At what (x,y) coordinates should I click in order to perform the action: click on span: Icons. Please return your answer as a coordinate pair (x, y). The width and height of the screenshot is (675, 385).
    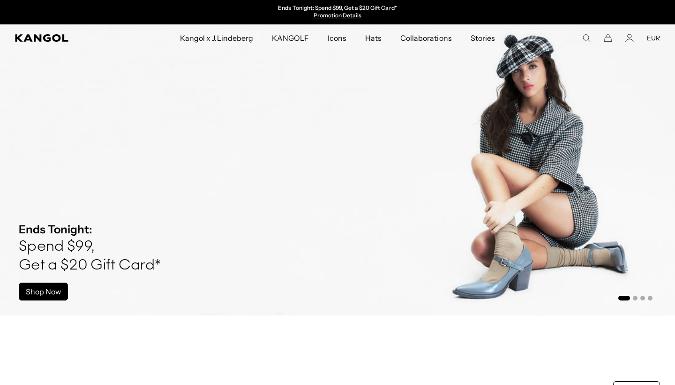
    Looking at the image, I should click on (337, 38).